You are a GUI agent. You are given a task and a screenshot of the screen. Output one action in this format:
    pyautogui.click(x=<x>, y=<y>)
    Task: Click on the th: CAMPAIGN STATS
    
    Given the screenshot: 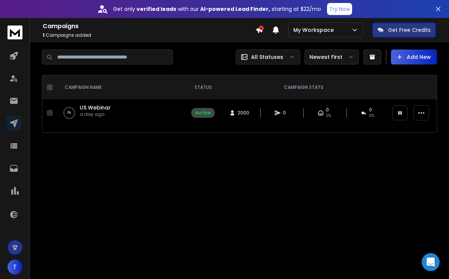 What is the action you would take?
    pyautogui.click(x=304, y=87)
    